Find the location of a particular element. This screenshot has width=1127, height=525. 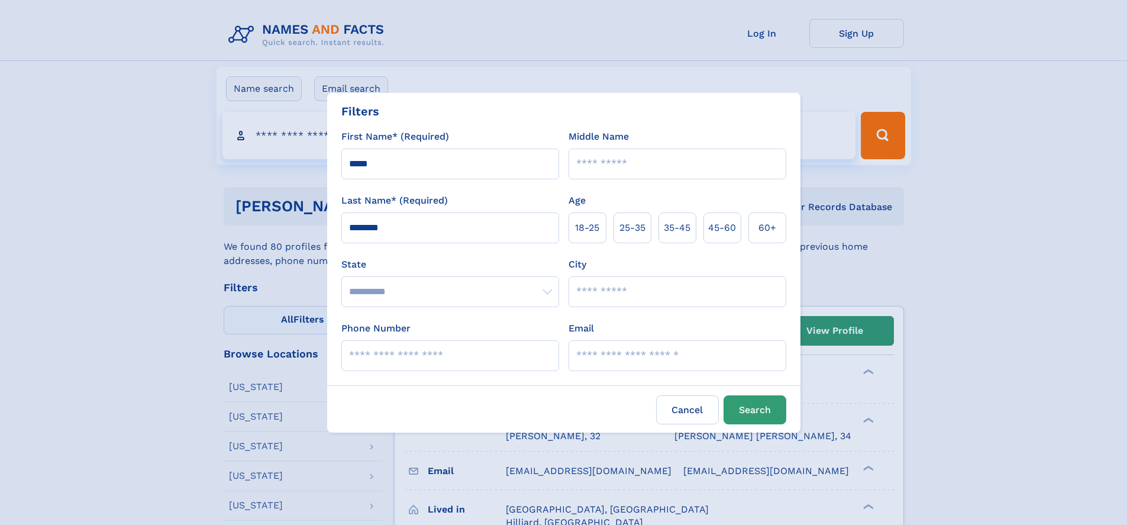

span: 45‑60 is located at coordinates (722, 228).